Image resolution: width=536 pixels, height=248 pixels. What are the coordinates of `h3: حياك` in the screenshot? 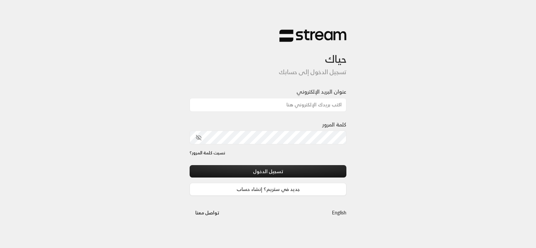 It's located at (268, 54).